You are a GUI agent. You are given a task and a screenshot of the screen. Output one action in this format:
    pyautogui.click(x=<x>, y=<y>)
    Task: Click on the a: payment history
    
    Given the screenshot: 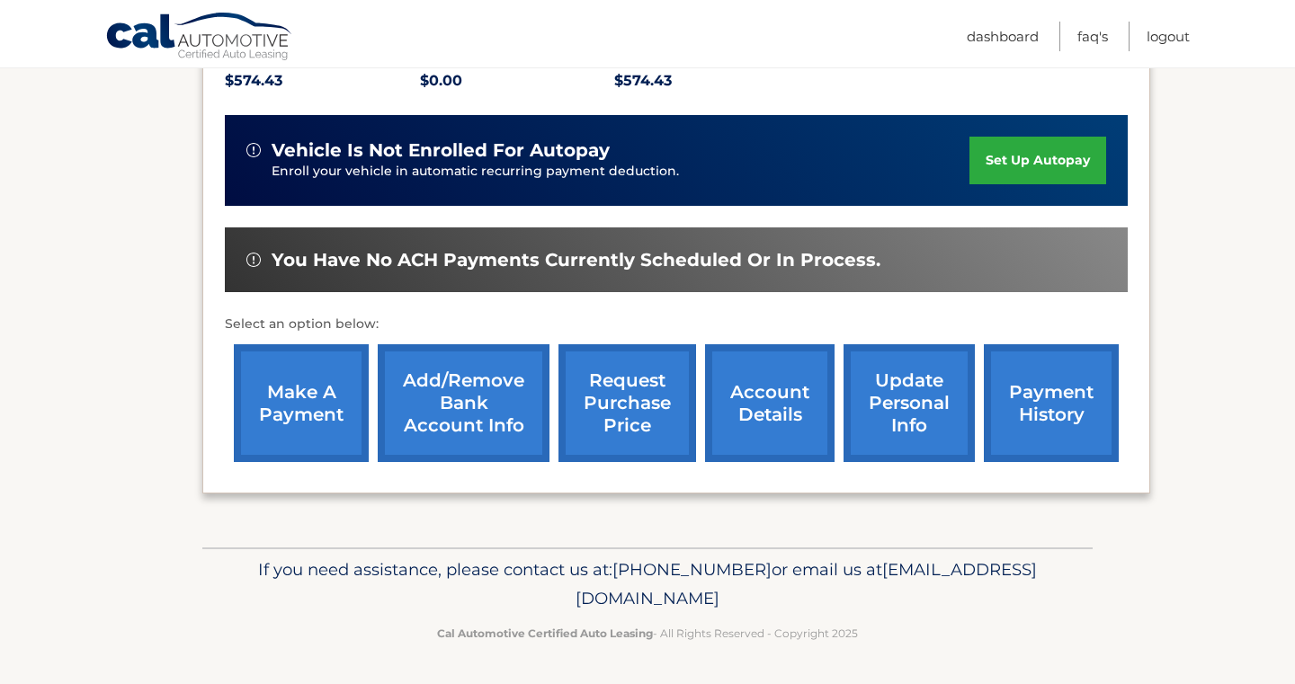 What is the action you would take?
    pyautogui.click(x=1051, y=403)
    